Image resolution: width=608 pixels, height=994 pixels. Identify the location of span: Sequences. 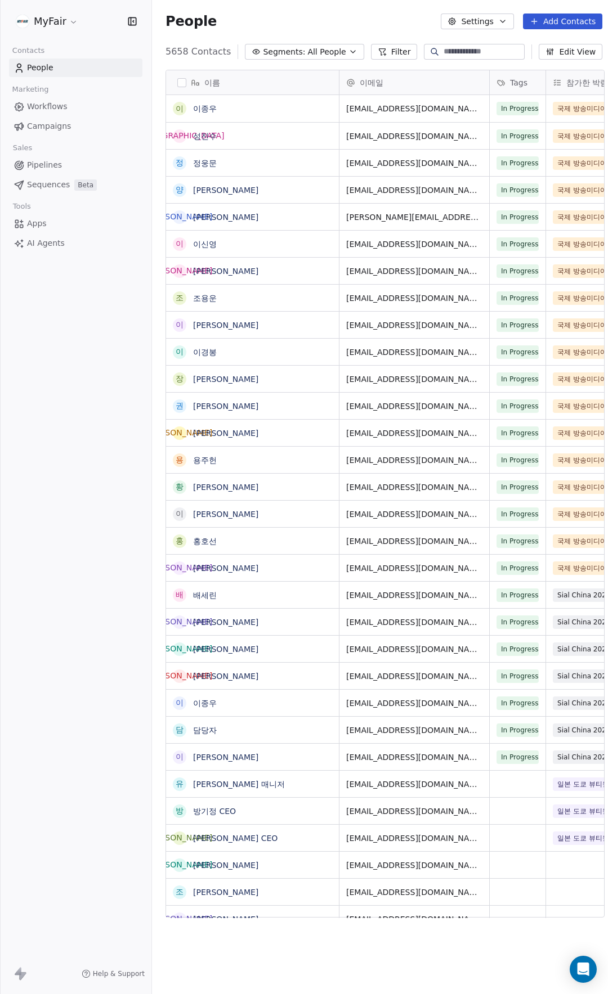
(48, 185).